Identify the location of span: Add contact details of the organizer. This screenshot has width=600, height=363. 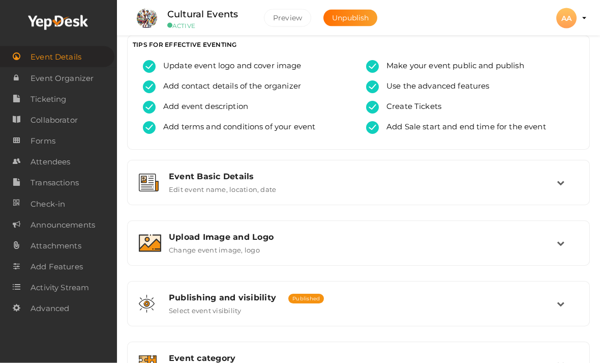
(228, 87).